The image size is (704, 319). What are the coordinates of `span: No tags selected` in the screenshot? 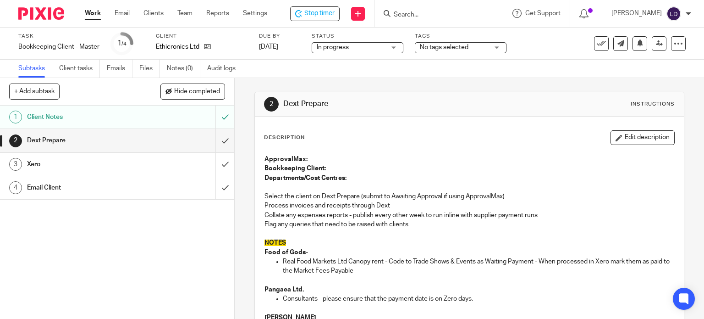 It's located at (444, 47).